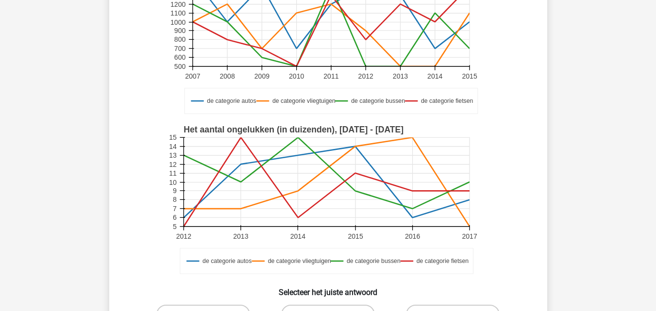 The width and height of the screenshot is (656, 311). Describe the element at coordinates (180, 31) in the screenshot. I see `text: 900` at that location.